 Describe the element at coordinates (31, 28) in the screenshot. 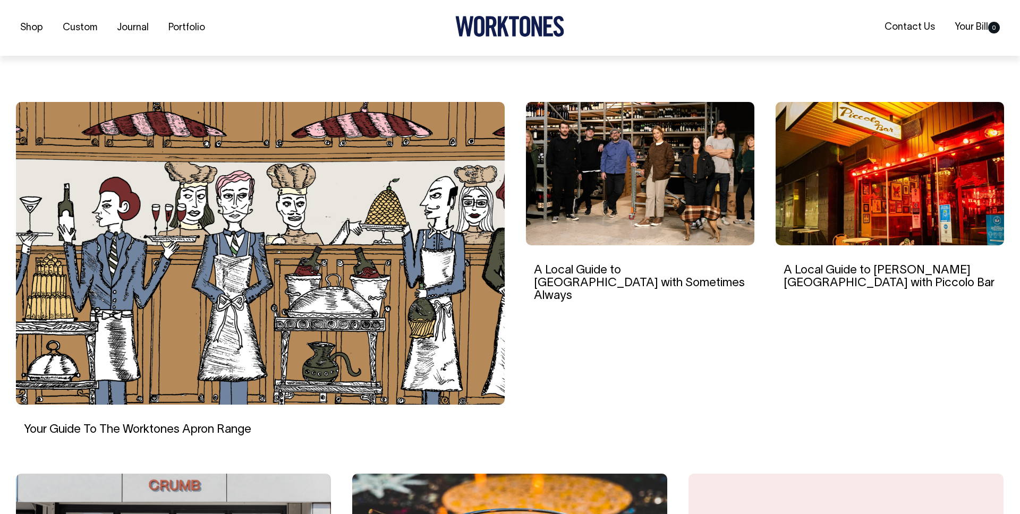

I see `a: Shop` at that location.